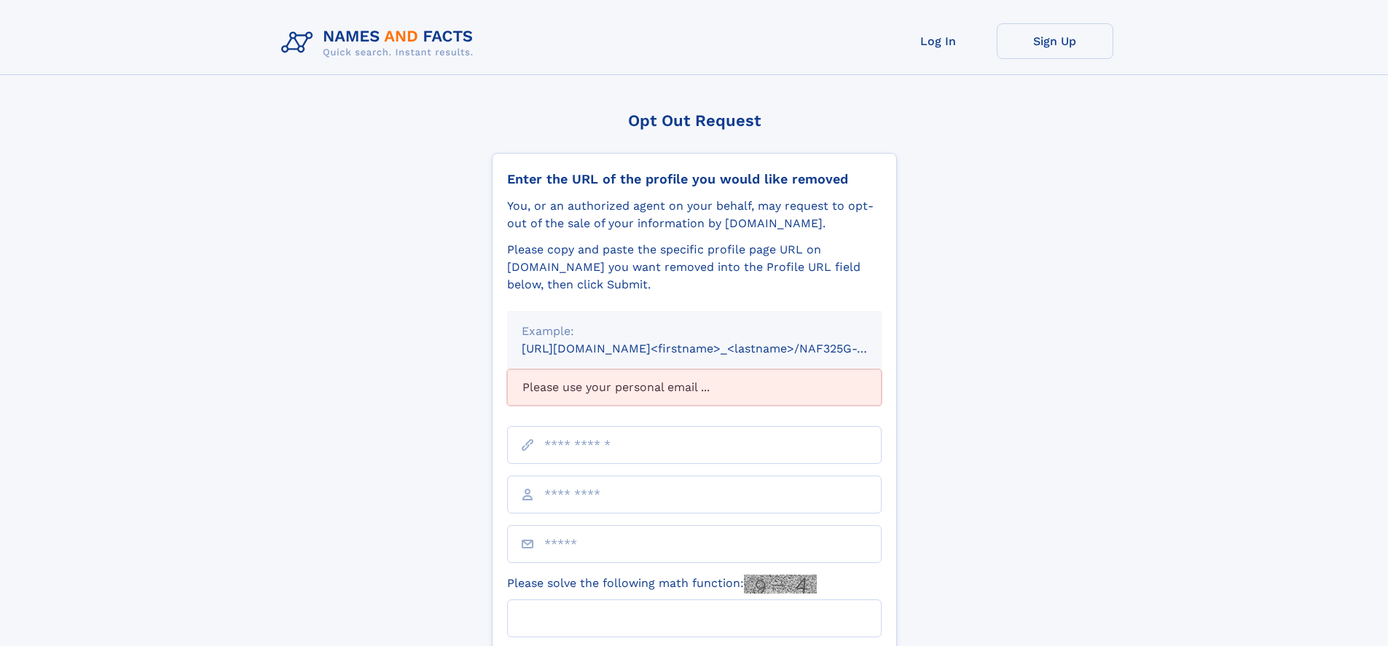 This screenshot has height=646, width=1388. Describe the element at coordinates (694, 215) in the screenshot. I see `div: You, or an authorized agent on your behalf, may request to opt-out of the sale of your informatio...` at that location.